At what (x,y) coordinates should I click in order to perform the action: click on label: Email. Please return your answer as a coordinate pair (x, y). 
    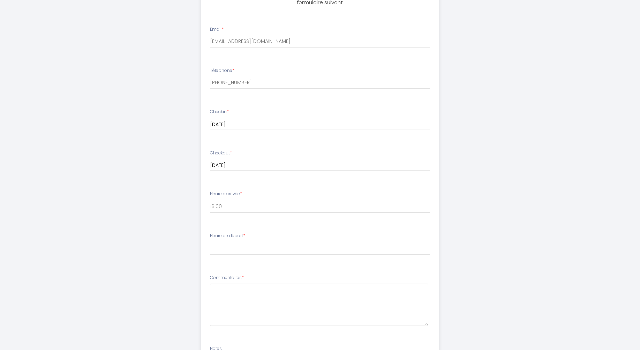
    Looking at the image, I should click on (217, 29).